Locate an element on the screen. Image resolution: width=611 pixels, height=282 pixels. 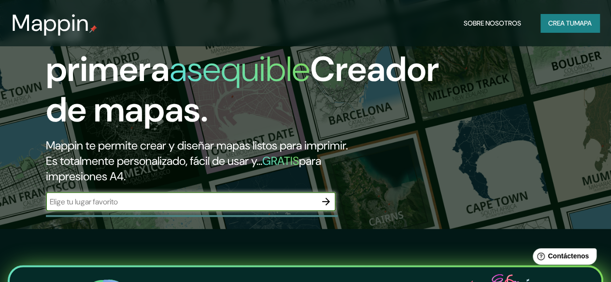
button: Sobre nosotros is located at coordinates (492, 23).